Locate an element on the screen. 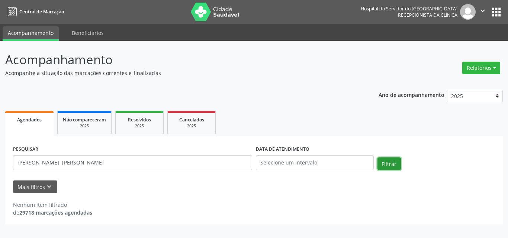  strong: 29718 marcações agendadas is located at coordinates (56, 213).